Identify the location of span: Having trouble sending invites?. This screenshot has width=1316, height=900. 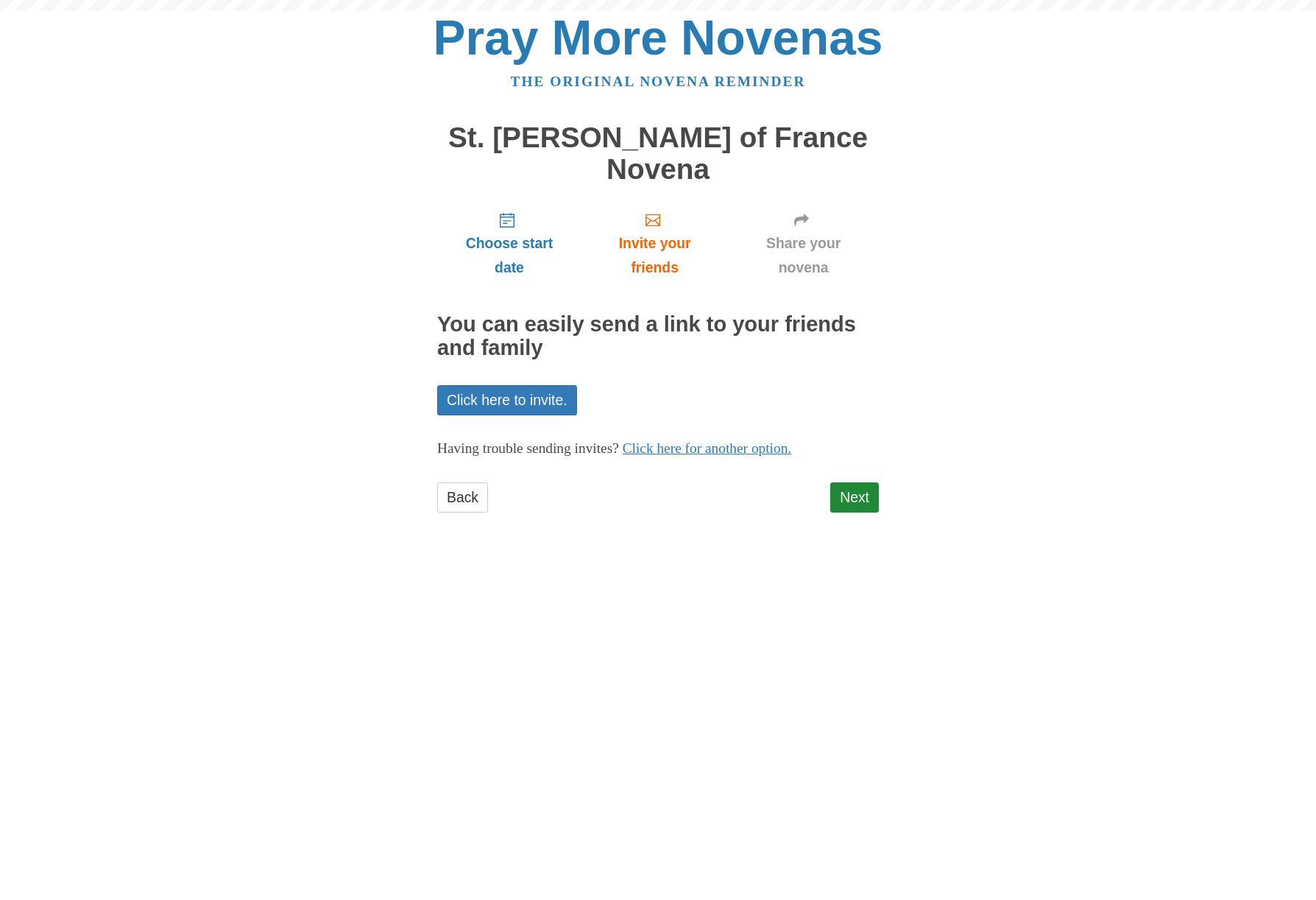
(527, 447).